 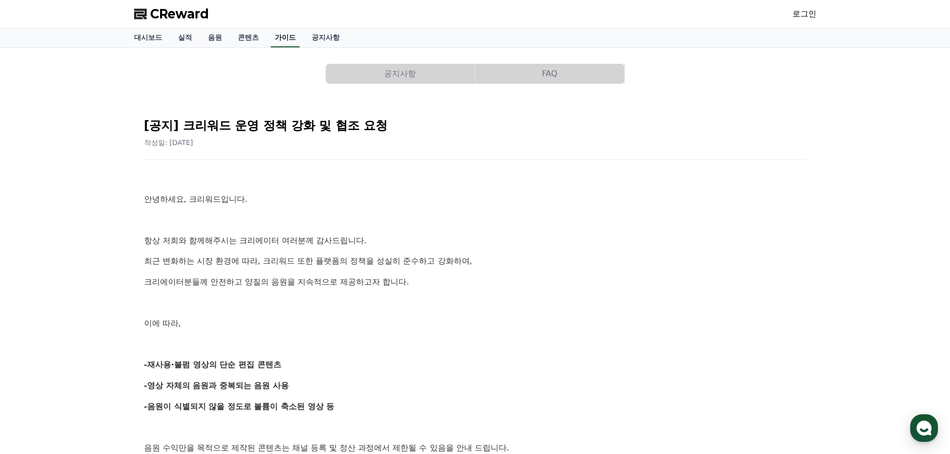 What do you see at coordinates (400, 74) in the screenshot?
I see `button: 공지사항` at bounding box center [400, 74].